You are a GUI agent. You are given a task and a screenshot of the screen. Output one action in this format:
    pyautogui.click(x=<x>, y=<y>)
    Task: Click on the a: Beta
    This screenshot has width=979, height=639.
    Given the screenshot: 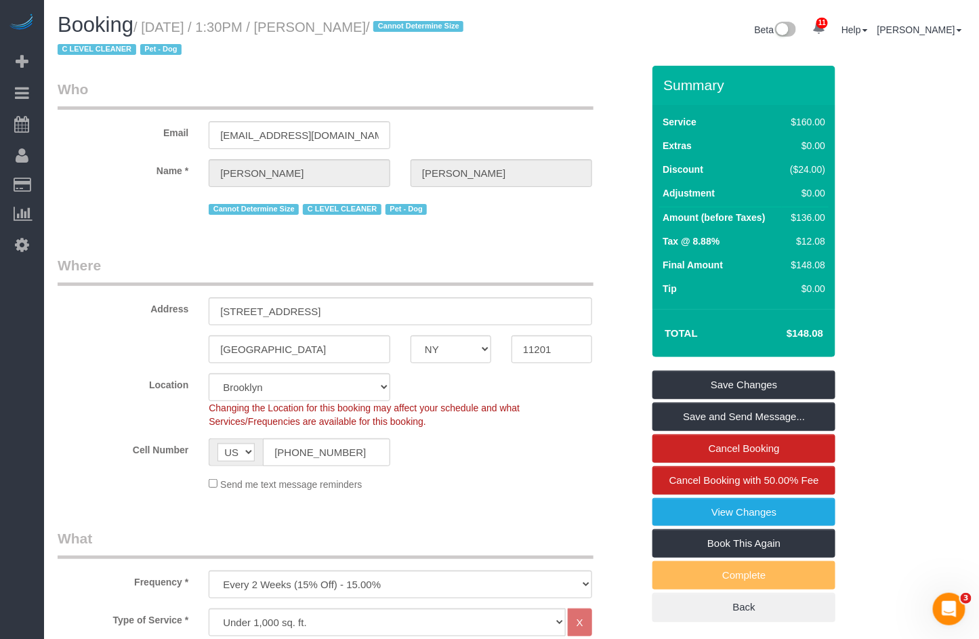 What is the action you would take?
    pyautogui.click(x=776, y=30)
    